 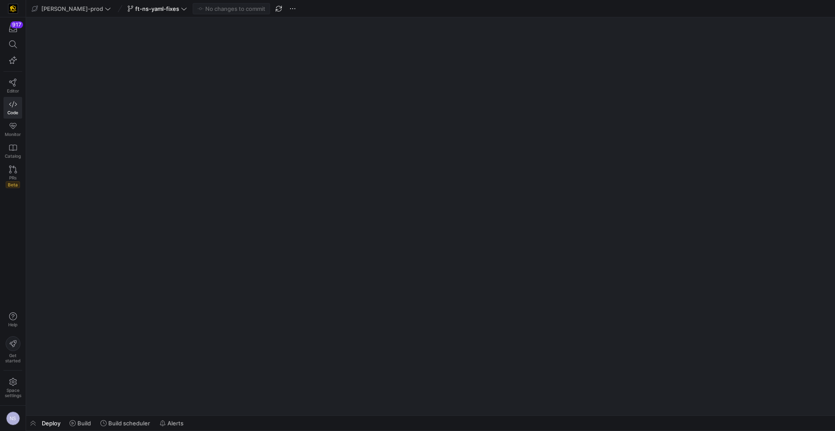 What do you see at coordinates (80, 423) in the screenshot?
I see `button: Build` at bounding box center [80, 423].